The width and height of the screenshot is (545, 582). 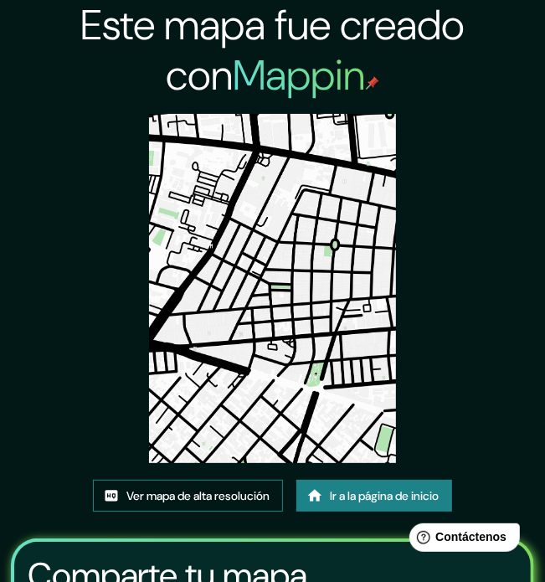 What do you see at coordinates (300, 75) in the screenshot?
I see `font: Mappin` at bounding box center [300, 75].